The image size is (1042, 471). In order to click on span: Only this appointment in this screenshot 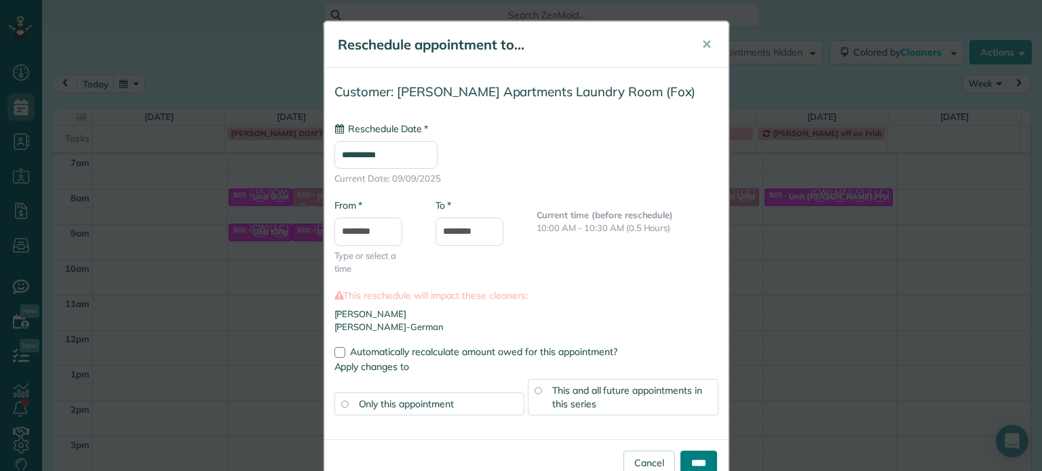, I will do `click(406, 404)`.